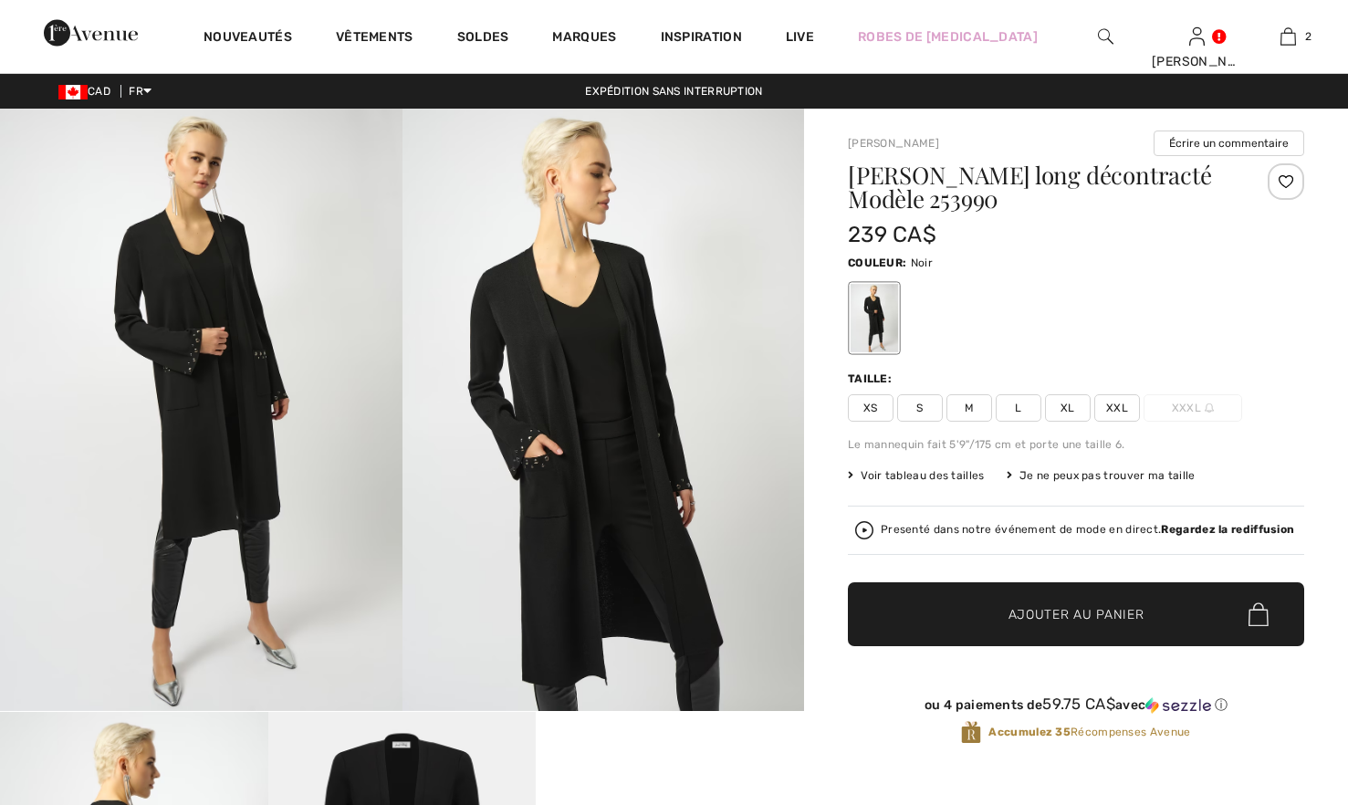 This screenshot has height=805, width=1348. What do you see at coordinates (1076, 707) in the screenshot?
I see `div: ou 4 paiements de59.75 CA$avecSezzle Cliquez pour en savoir plus sur Sezzle` at bounding box center [1076, 707].